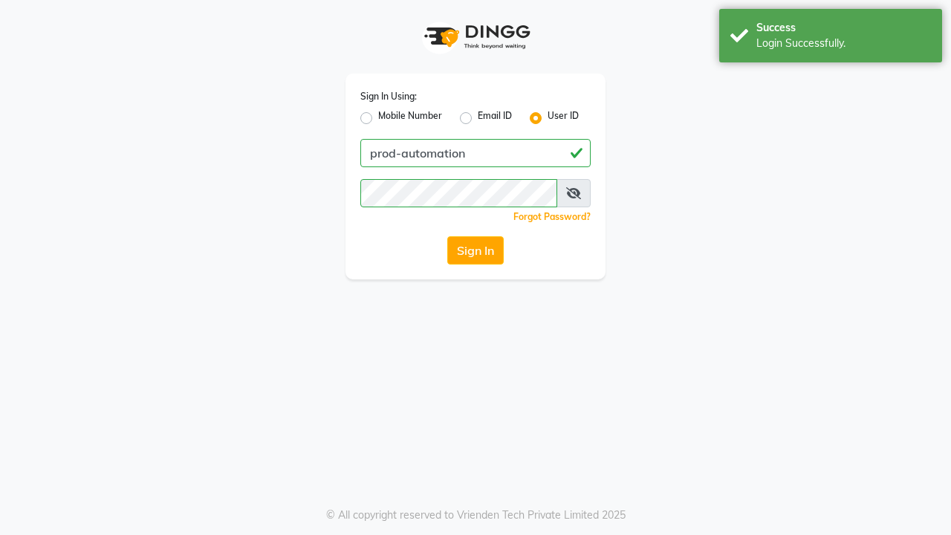 This screenshot has height=535, width=951. I want to click on label: Mobile Number, so click(410, 118).